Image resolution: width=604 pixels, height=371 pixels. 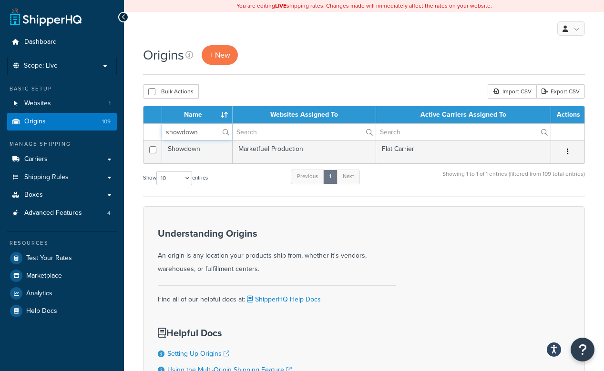 What do you see at coordinates (62, 103) in the screenshot?
I see `a: Websites 1` at bounding box center [62, 103].